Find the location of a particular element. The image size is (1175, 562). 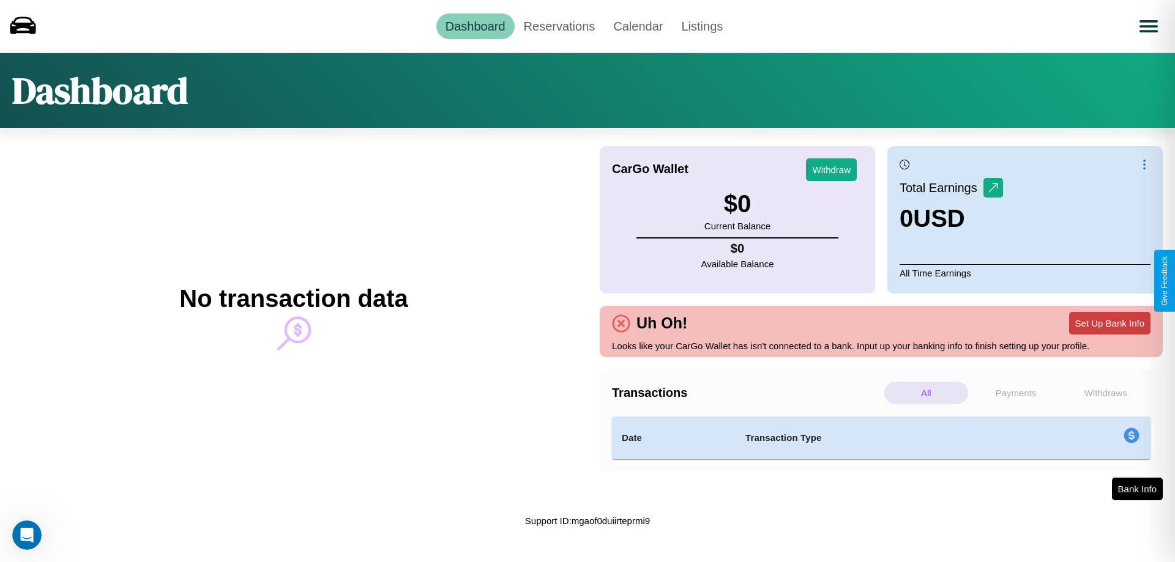

h2: No transaction data is located at coordinates (293, 299).